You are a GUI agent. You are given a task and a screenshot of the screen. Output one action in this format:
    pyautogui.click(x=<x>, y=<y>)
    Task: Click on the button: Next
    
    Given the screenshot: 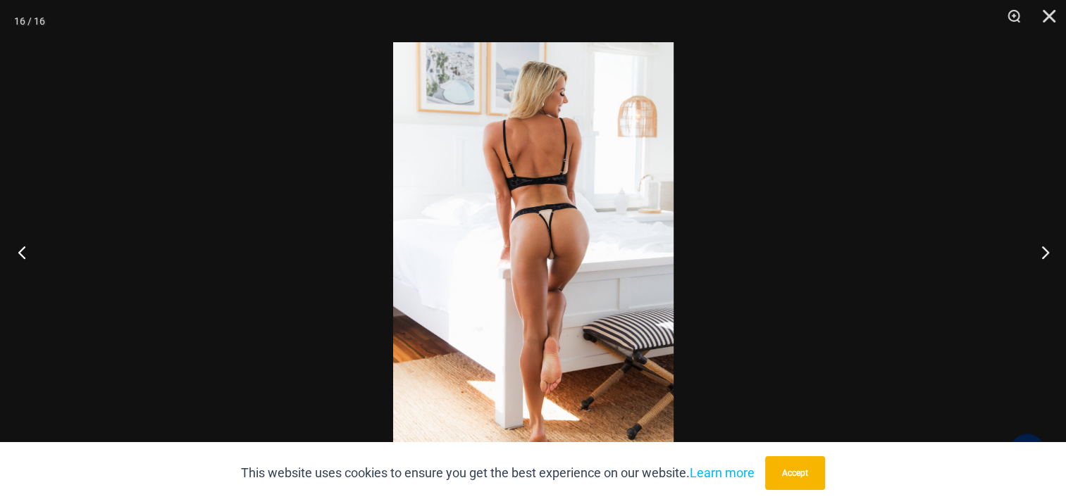 What is the action you would take?
    pyautogui.click(x=1039, y=252)
    